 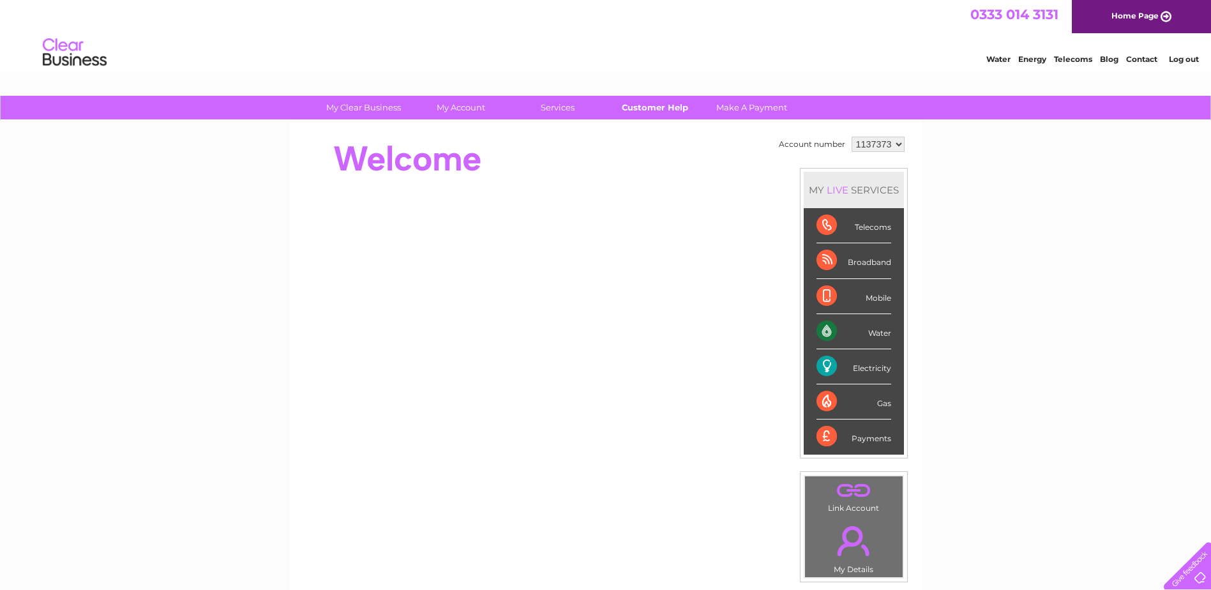 What do you see at coordinates (854, 367) in the screenshot?
I see `div: Electricity` at bounding box center [854, 367].